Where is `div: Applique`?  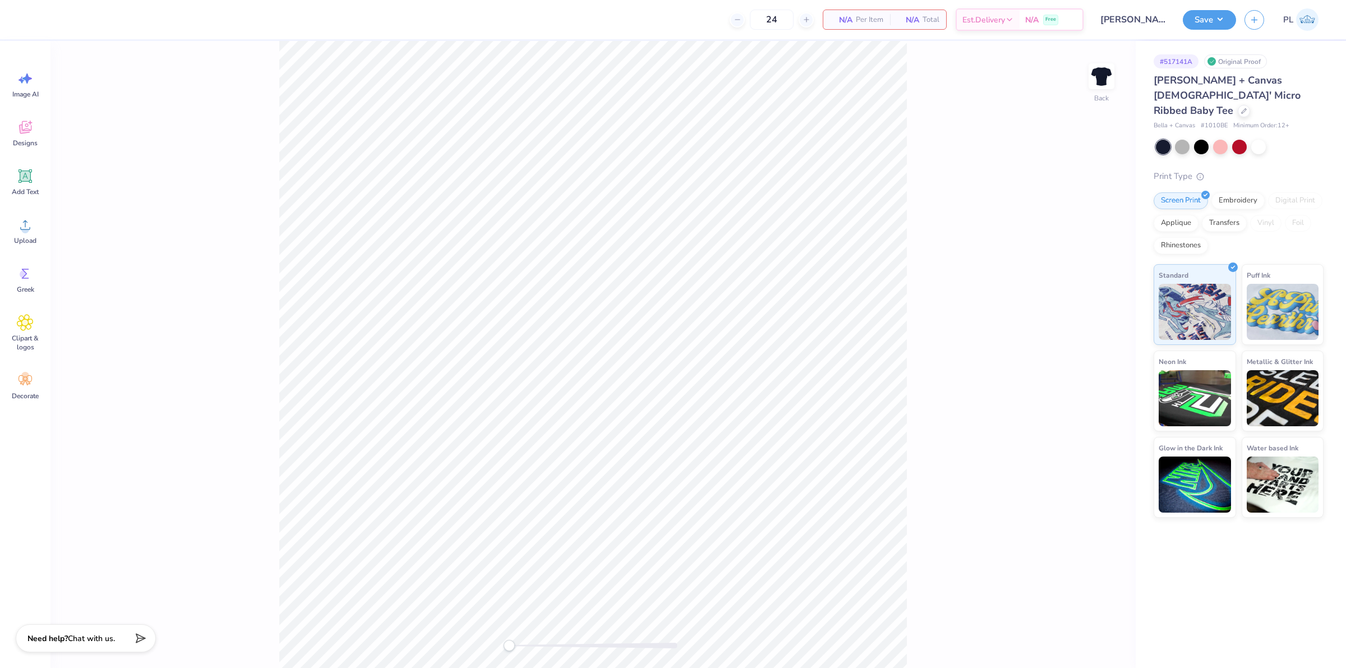
div: Applique is located at coordinates (1176, 223).